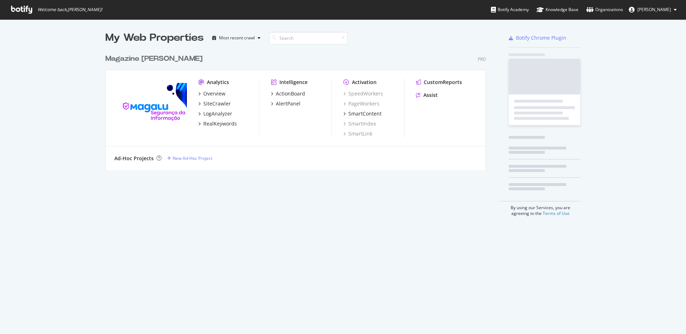 Image resolution: width=686 pixels, height=334 pixels. Describe the element at coordinates (288, 94) in the screenshot. I see `a: ActionBoard` at that location.